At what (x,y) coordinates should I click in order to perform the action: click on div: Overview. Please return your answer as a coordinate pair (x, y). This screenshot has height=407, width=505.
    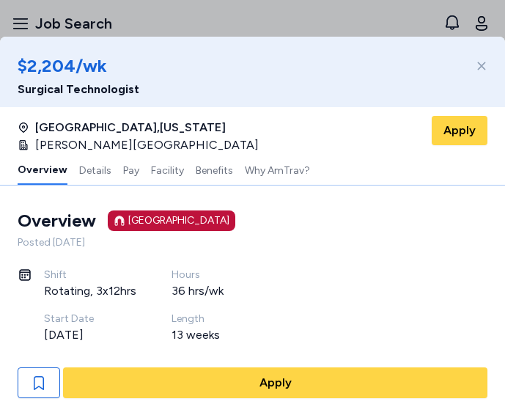
    Looking at the image, I should click on (56, 221).